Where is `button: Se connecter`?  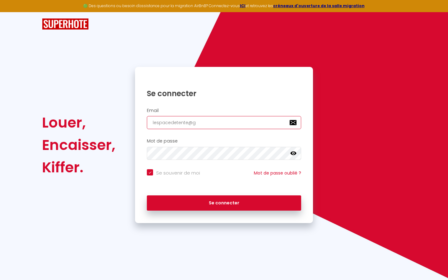
button: Se connecter is located at coordinates (224, 203).